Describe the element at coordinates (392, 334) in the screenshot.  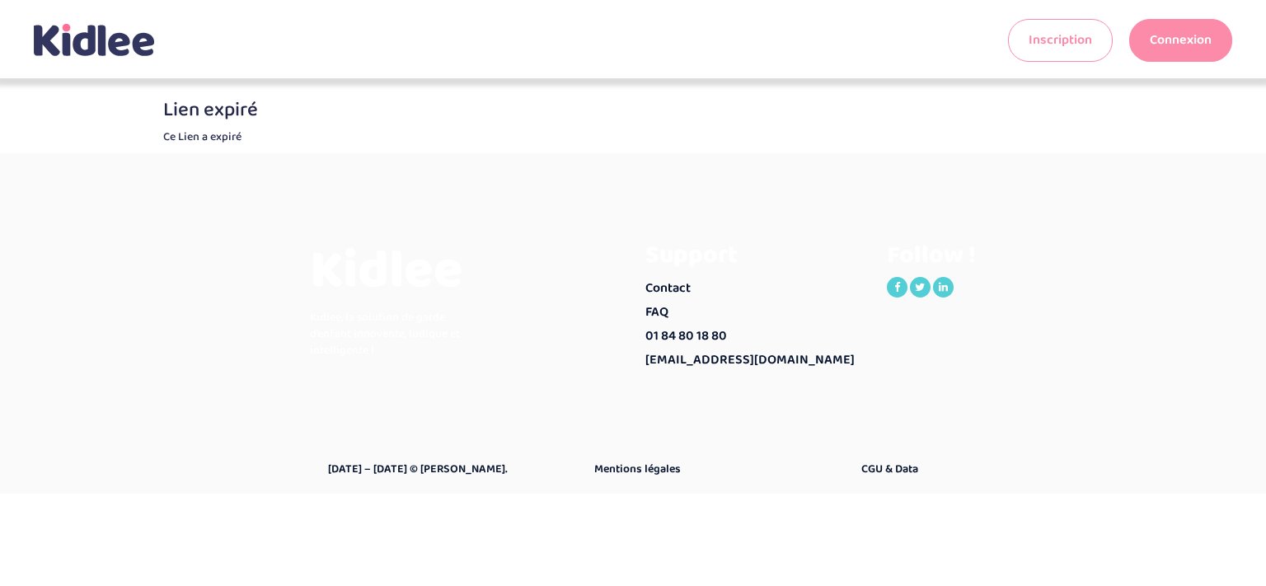
I see `p: Kidlee, la solution de garde d’enfant innovante, ludique et intelligente !` at that location.